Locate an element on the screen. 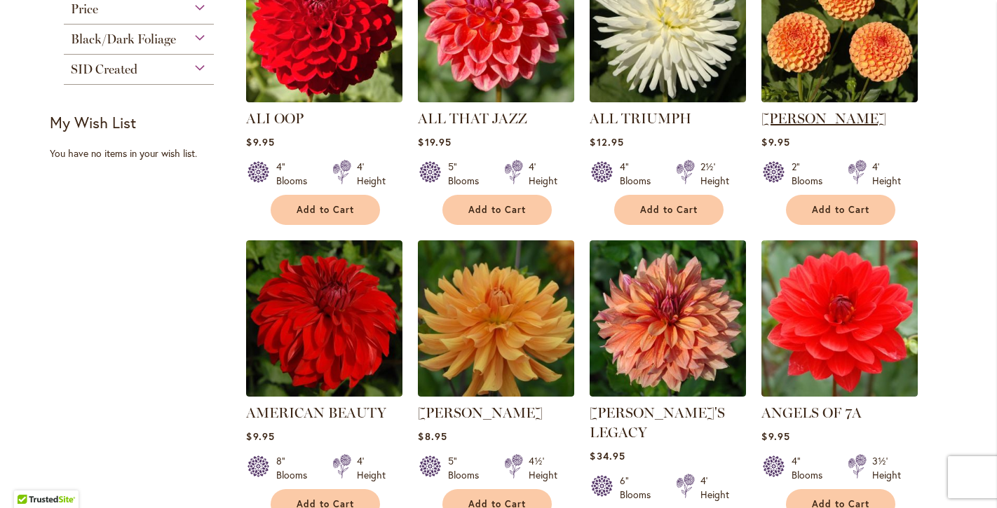 Image resolution: width=997 pixels, height=508 pixels. a: AMBER QUEEN is located at coordinates (839, 98).